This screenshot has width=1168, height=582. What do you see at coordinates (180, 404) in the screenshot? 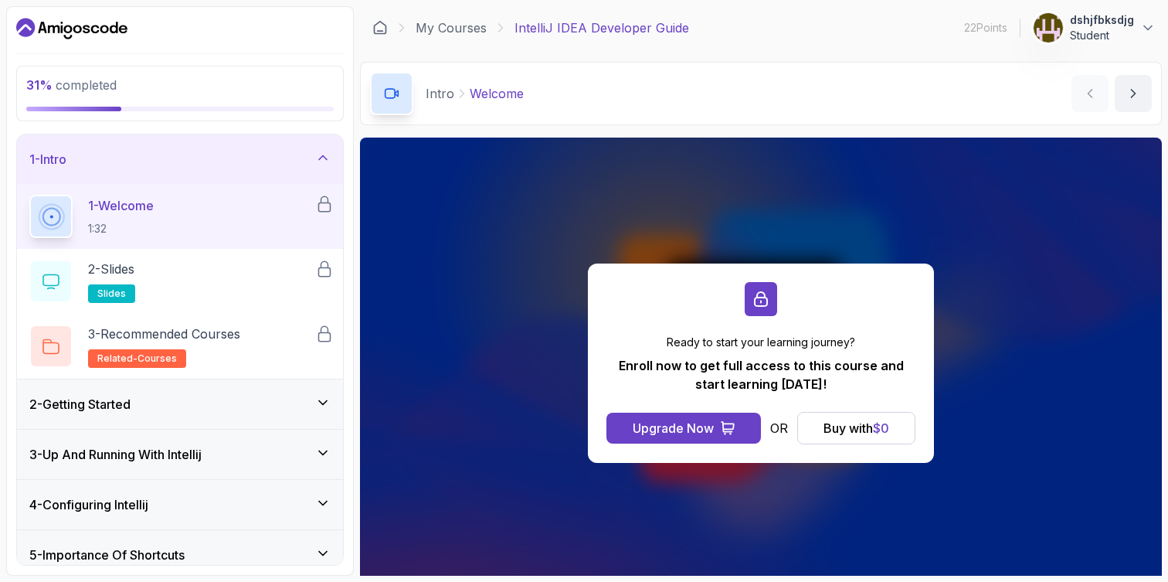
I see `button: 2-Getting Started` at bounding box center [180, 404].